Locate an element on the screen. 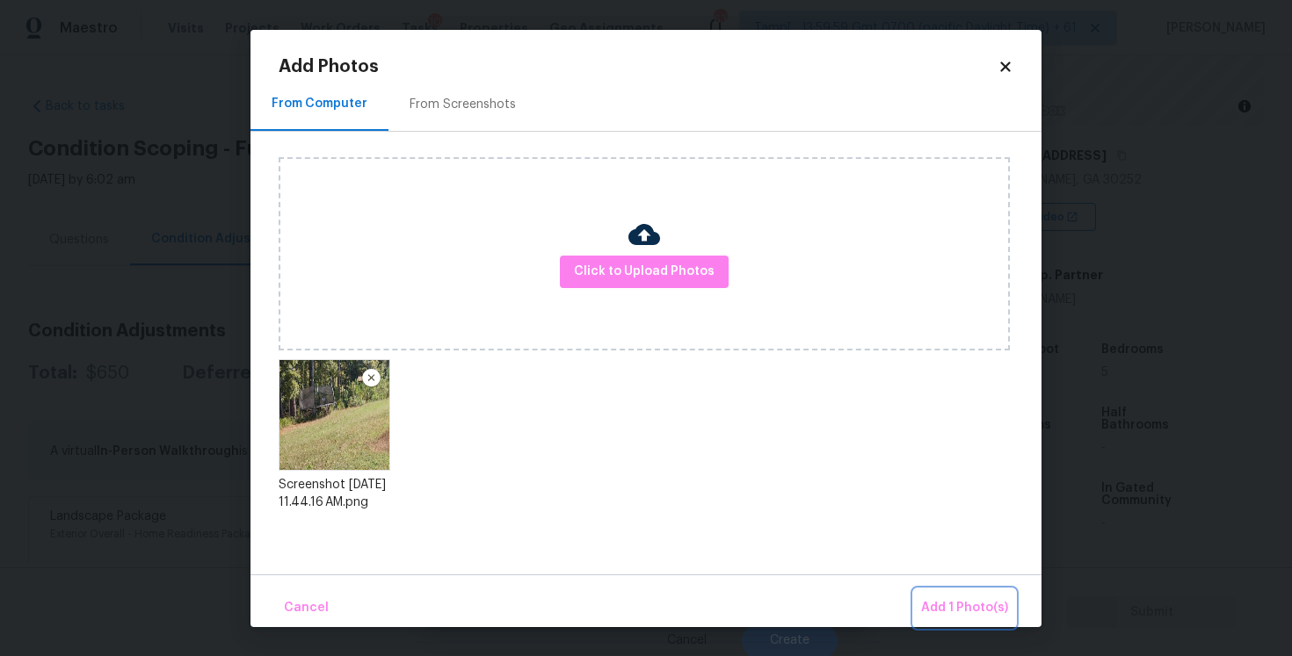  div: From Screenshots is located at coordinates (462, 105).